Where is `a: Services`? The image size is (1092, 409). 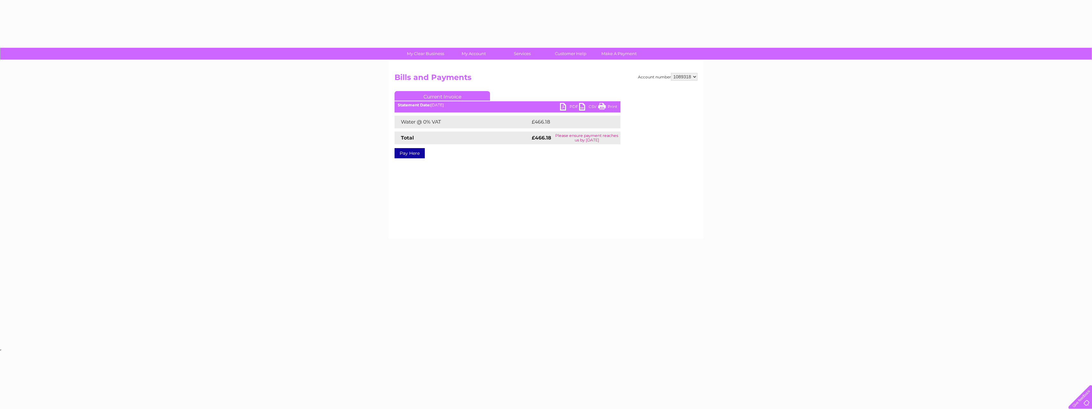 a: Services is located at coordinates (522, 53).